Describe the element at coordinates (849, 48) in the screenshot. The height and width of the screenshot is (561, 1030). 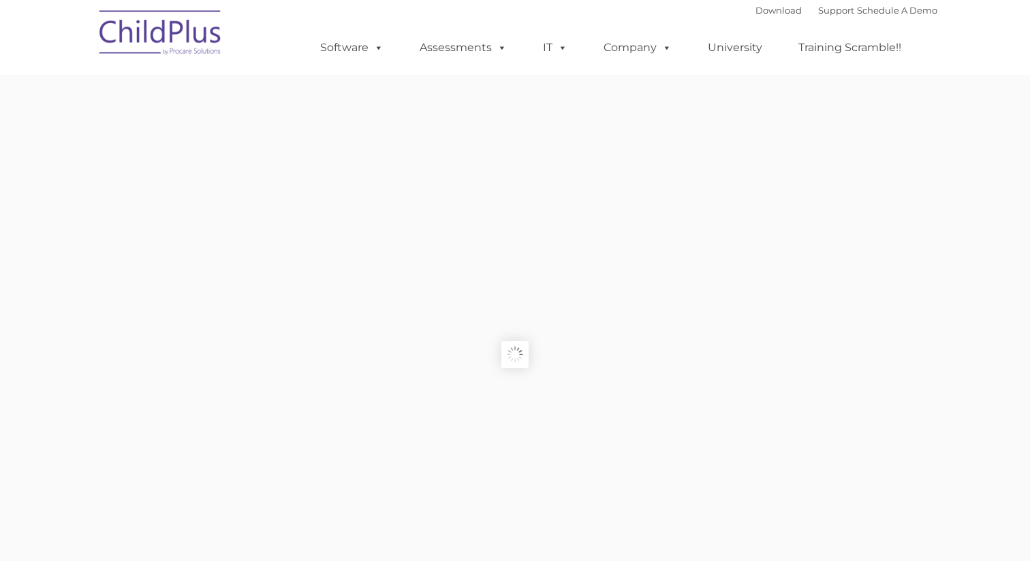
I see `a: Training Scramble!!` at that location.